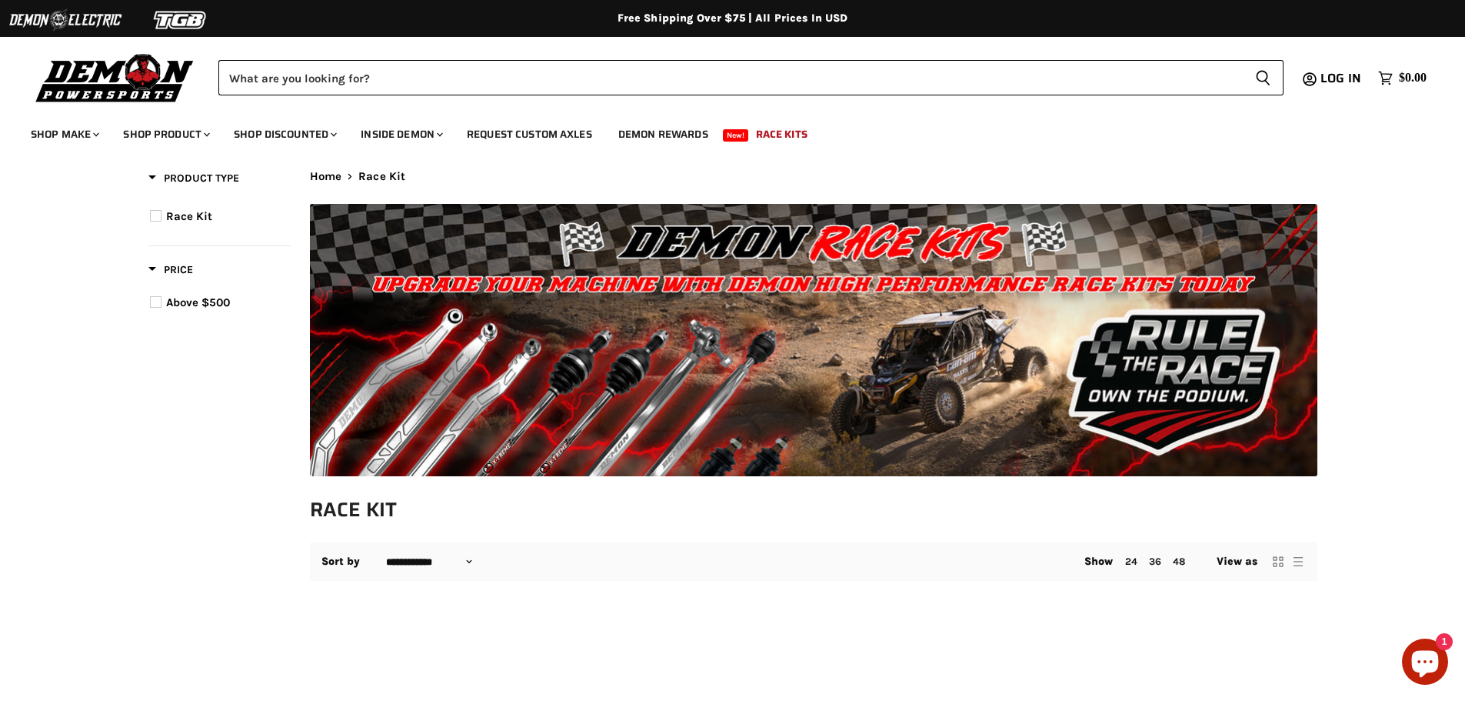 Image resolution: width=1465 pixels, height=701 pixels. I want to click on label: Sort by, so click(341, 561).